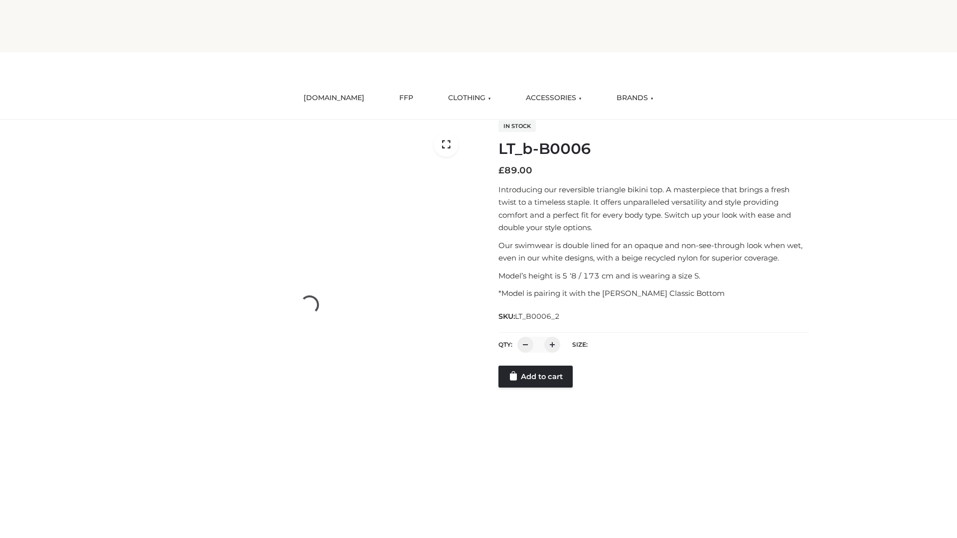 The height and width of the screenshot is (538, 957). What do you see at coordinates (535, 377) in the screenshot?
I see `a: Add to cart` at bounding box center [535, 377].